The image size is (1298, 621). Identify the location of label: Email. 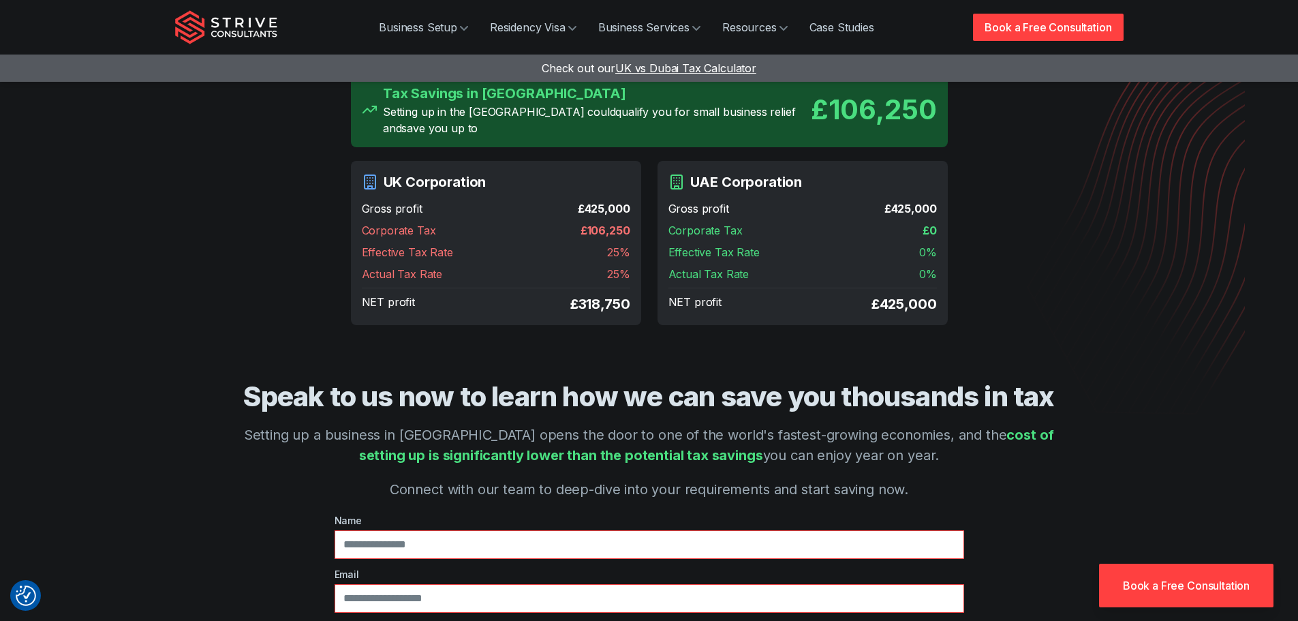
(649, 574).